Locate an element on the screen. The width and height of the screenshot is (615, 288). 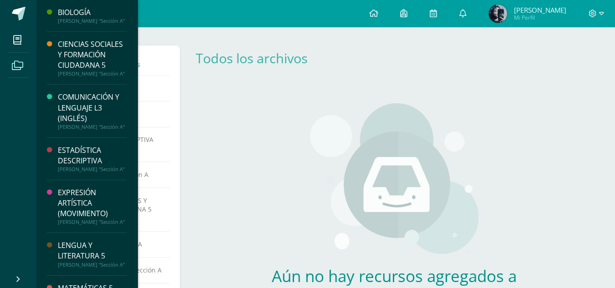
a: Todos los archivos is located at coordinates (252, 58).